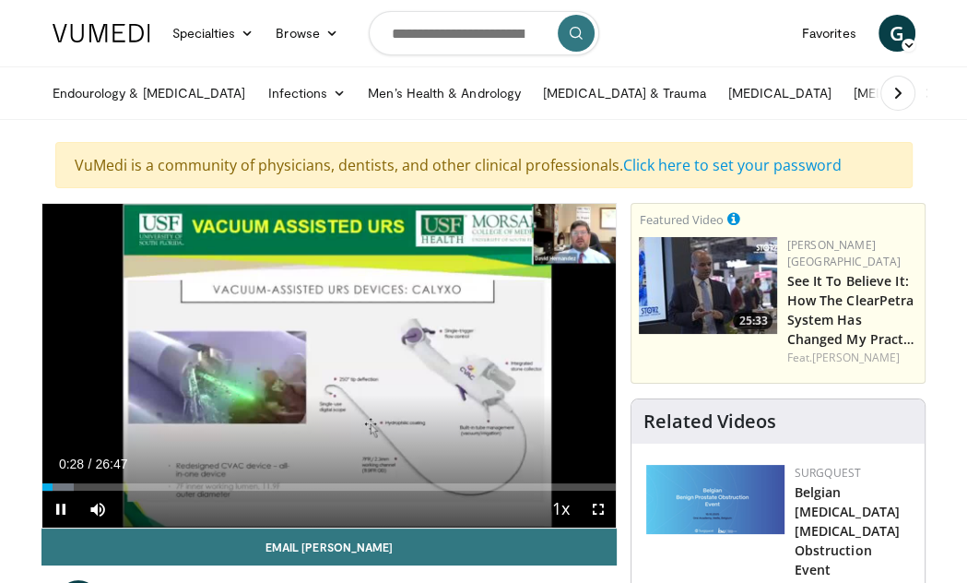  I want to click on div: Feat., so click(852, 358).